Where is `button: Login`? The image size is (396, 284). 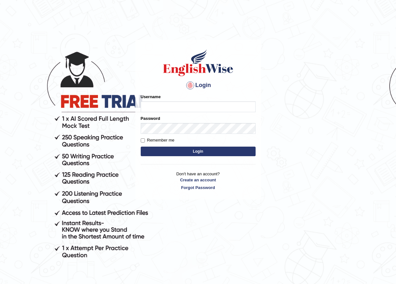 button: Login is located at coordinates (198, 151).